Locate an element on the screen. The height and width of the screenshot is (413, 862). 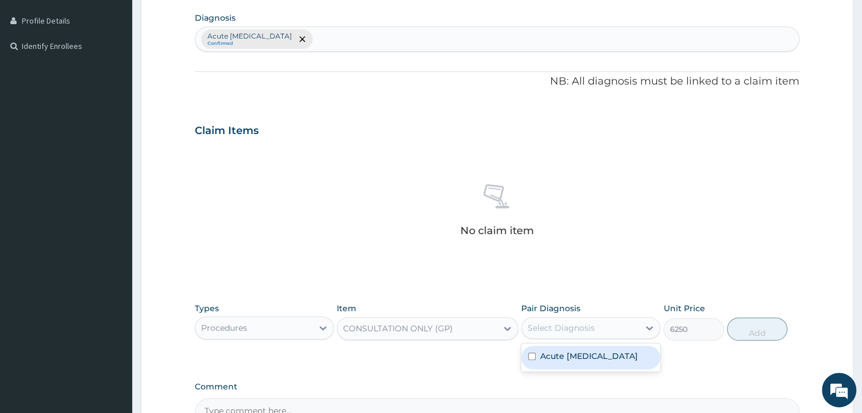
h3: Claim Items is located at coordinates (226, 131).